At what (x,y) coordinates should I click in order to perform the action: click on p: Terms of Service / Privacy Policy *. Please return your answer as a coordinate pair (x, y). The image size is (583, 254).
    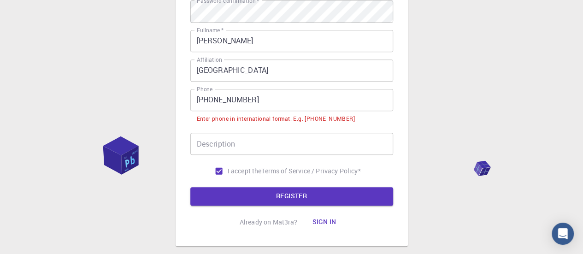
    Looking at the image, I should click on (311, 171).